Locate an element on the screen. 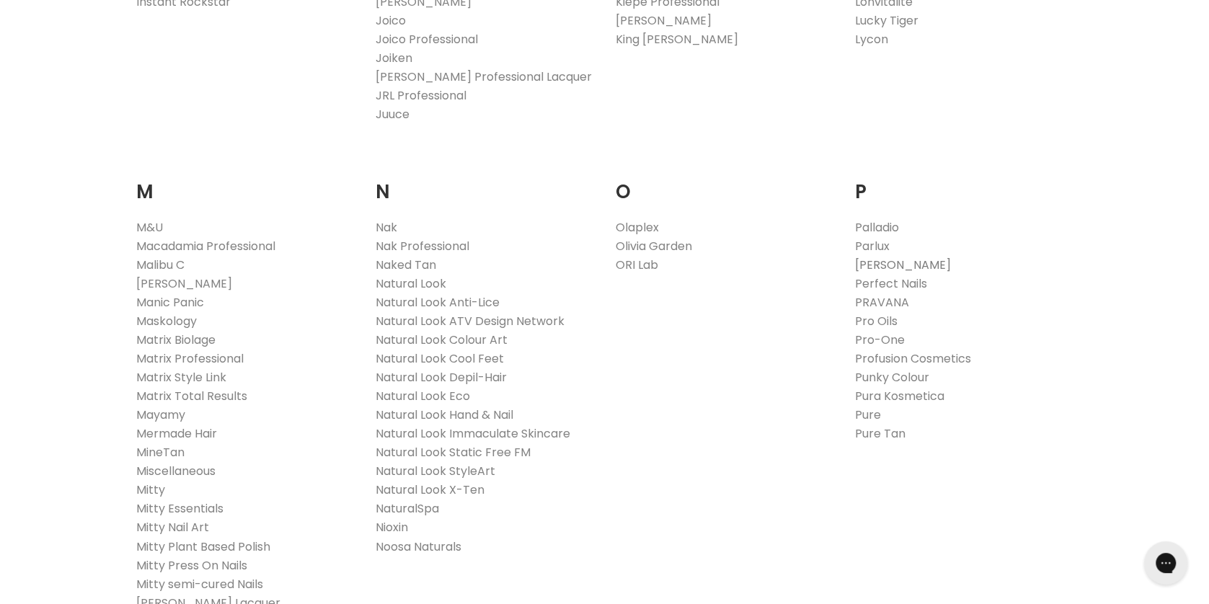  a: PRAVANA is located at coordinates (882, 302).